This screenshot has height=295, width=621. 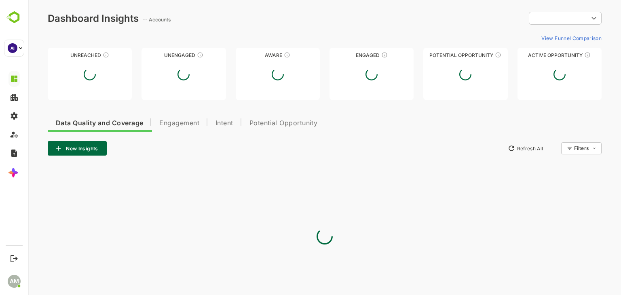 What do you see at coordinates (13, 48) in the screenshot?
I see `div: AI` at bounding box center [13, 48].